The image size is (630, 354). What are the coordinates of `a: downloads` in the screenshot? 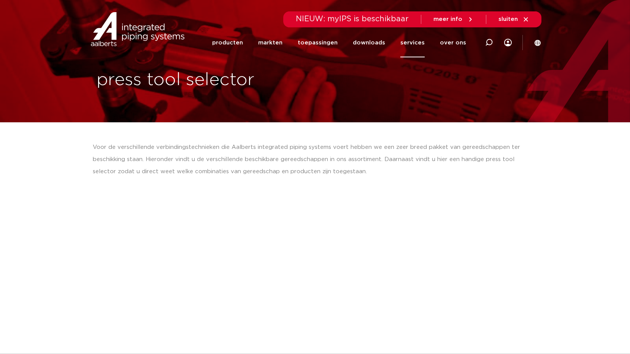 It's located at (369, 43).